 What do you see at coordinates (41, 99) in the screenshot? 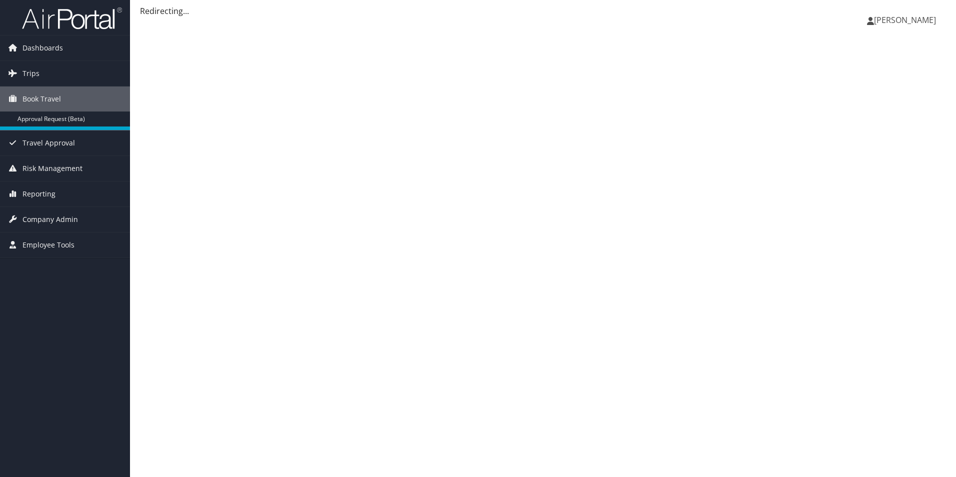
I see `span: Book Travel` at bounding box center [41, 99].